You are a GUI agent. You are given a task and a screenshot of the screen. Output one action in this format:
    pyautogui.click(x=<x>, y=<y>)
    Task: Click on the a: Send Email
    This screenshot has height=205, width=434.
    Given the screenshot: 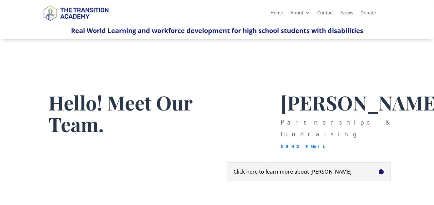 What is the action you would take?
    pyautogui.click(x=303, y=146)
    